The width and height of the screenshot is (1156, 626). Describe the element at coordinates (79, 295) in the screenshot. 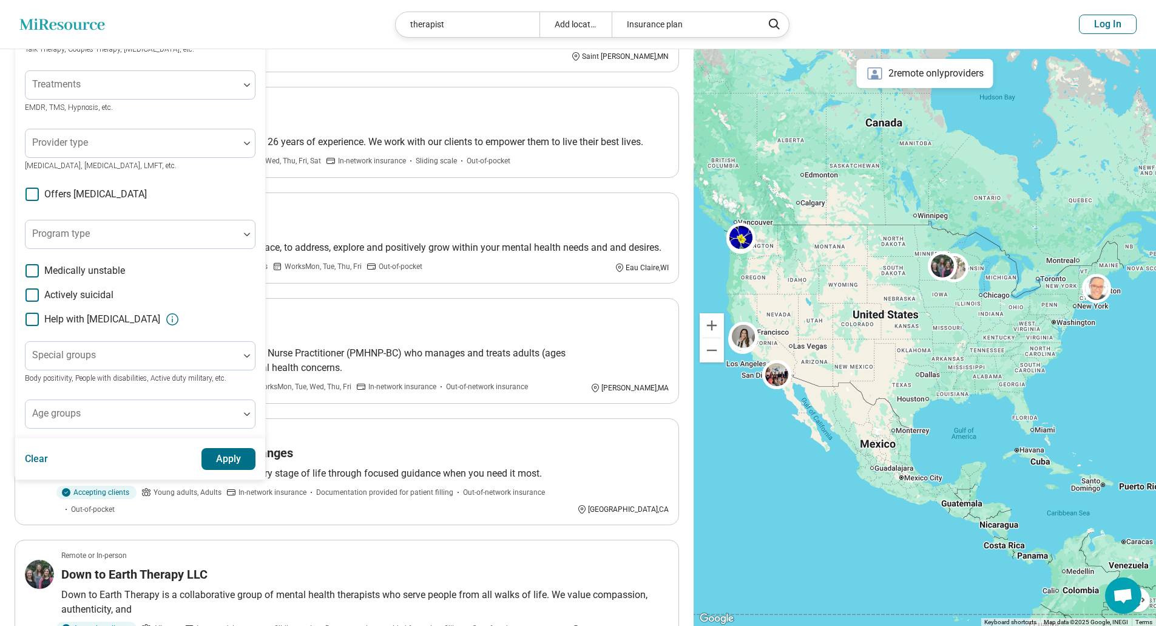

I see `span: Actively suicidal` at that location.